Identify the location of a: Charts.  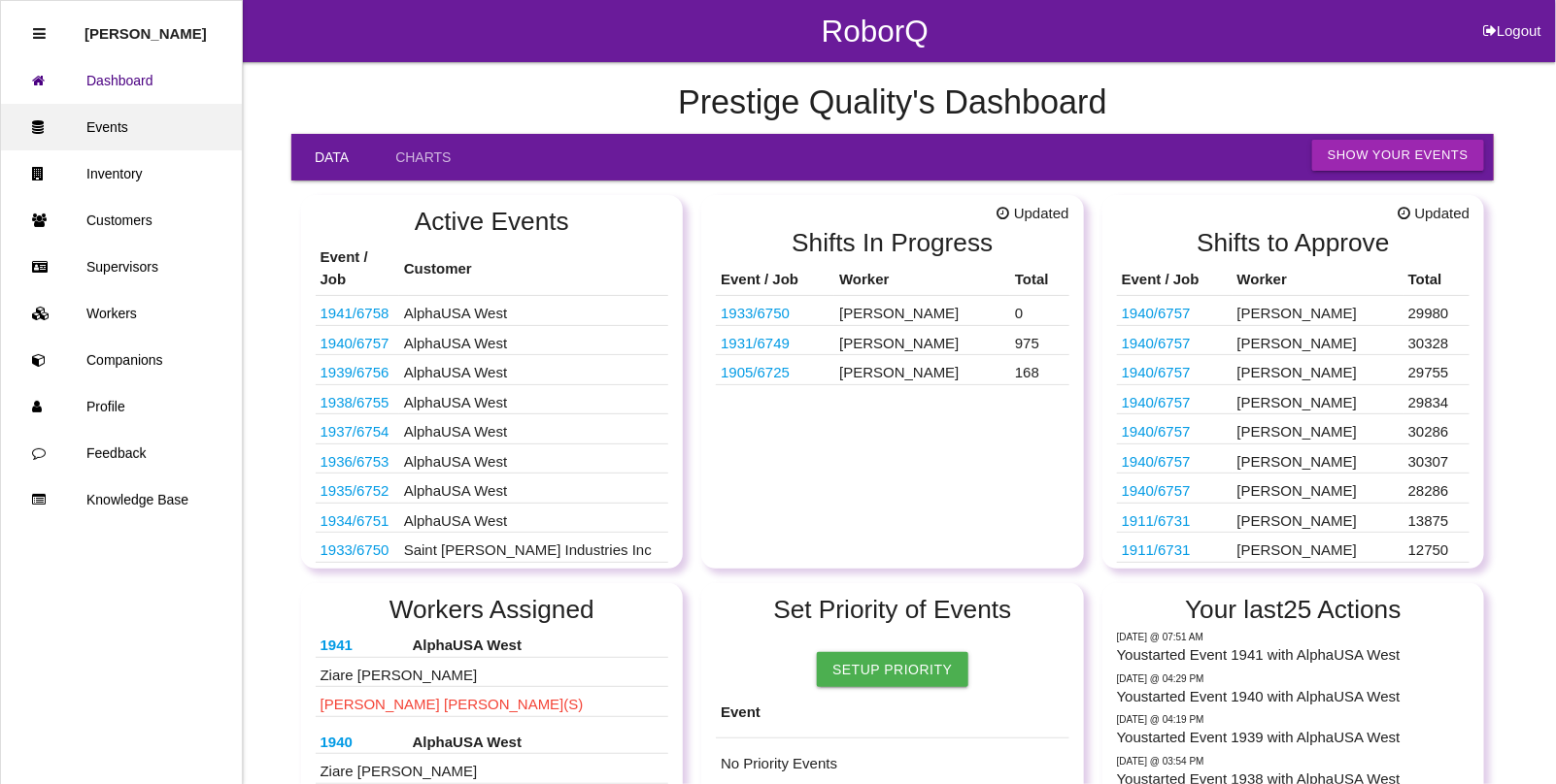
(422, 157).